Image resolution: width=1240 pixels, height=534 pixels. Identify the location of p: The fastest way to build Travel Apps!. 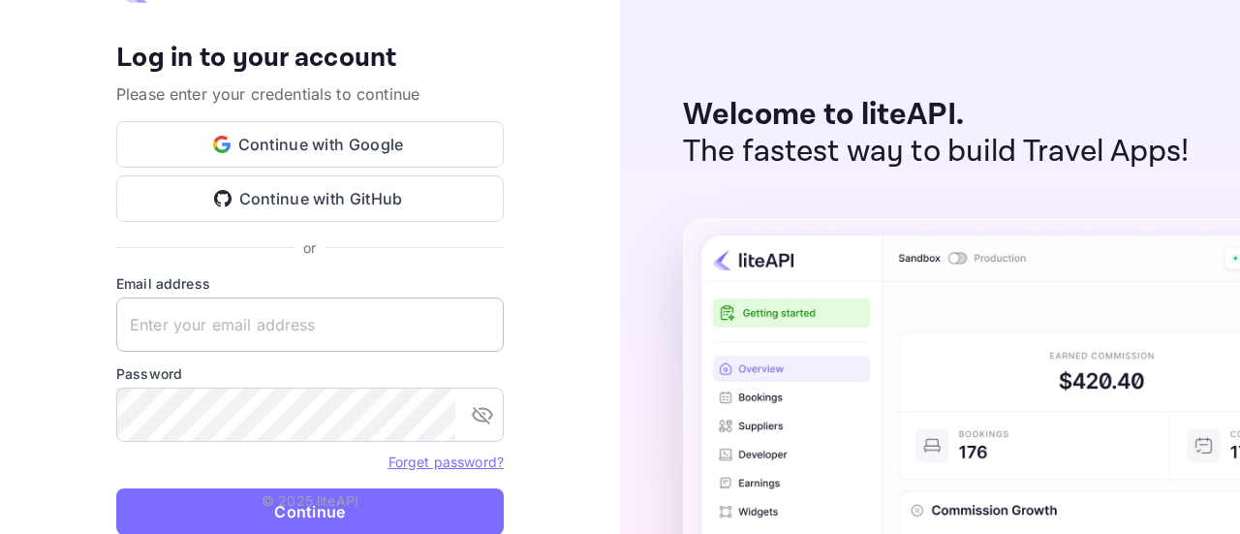
(936, 152).